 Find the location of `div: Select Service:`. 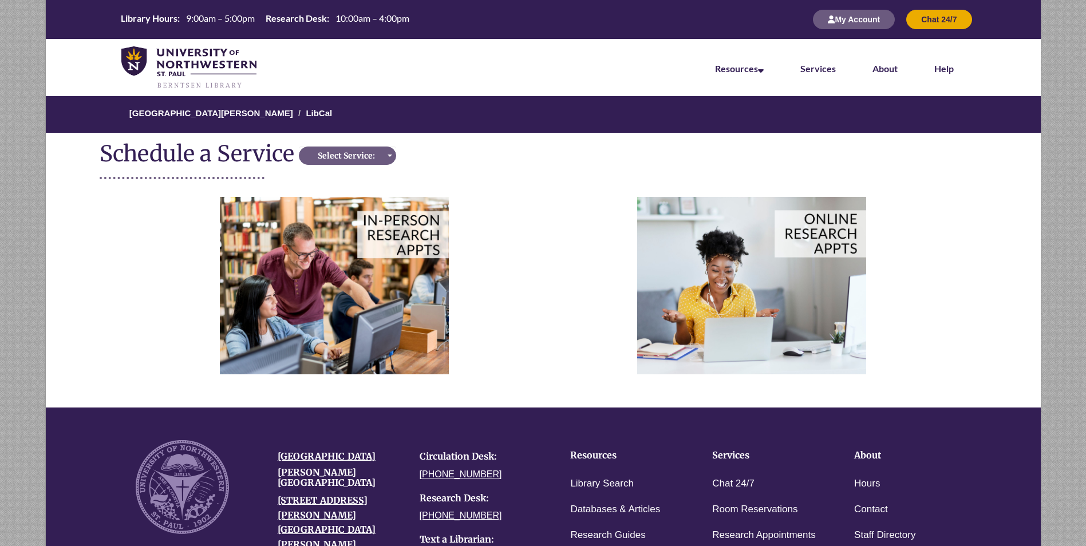

div: Select Service: is located at coordinates (346, 156).